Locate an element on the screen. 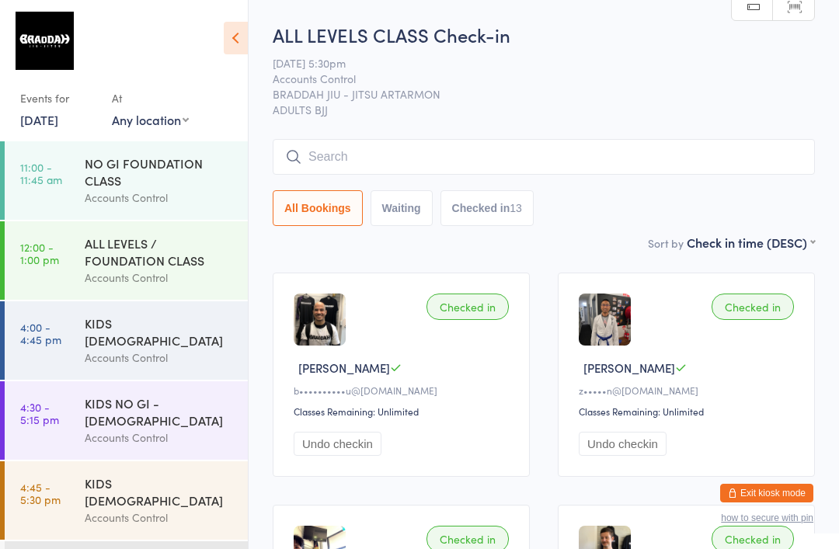  a: 11:00 -11:45 amNO GI FOUNDATION CLASSAccounts Control is located at coordinates (126, 180).